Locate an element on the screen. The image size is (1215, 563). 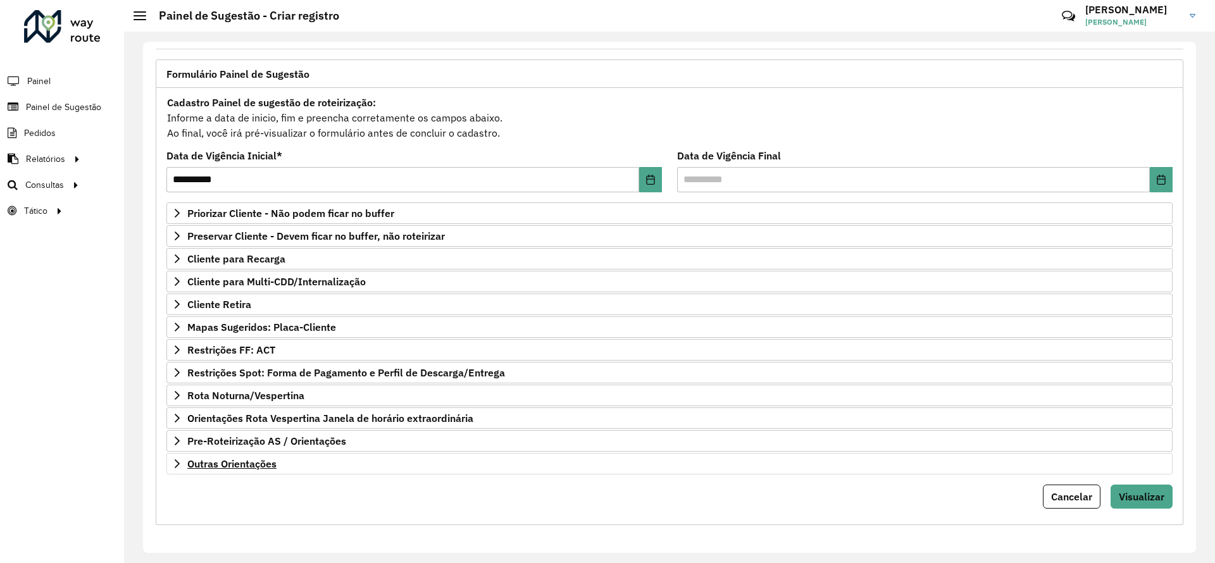
span: Preservar Cliente - Devem ficar no buffer, não roteirizar is located at coordinates (316, 236).